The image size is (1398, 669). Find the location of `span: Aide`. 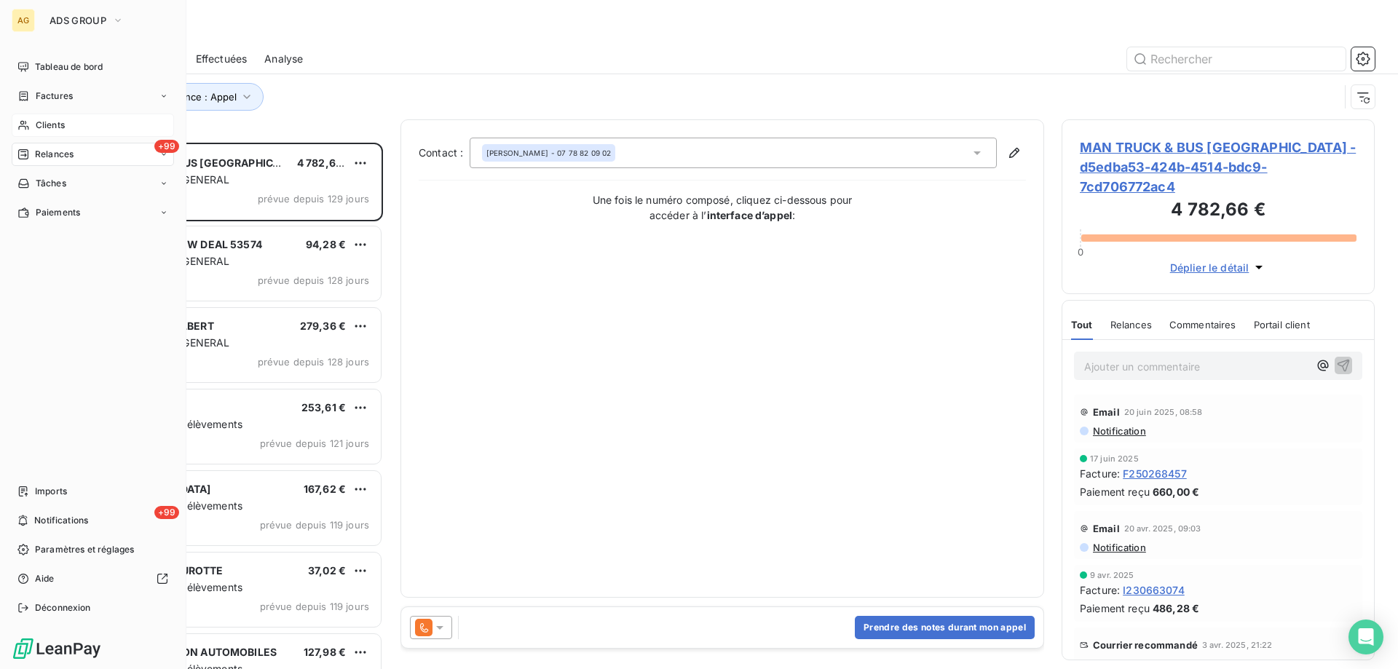

span: Aide is located at coordinates (44, 579).